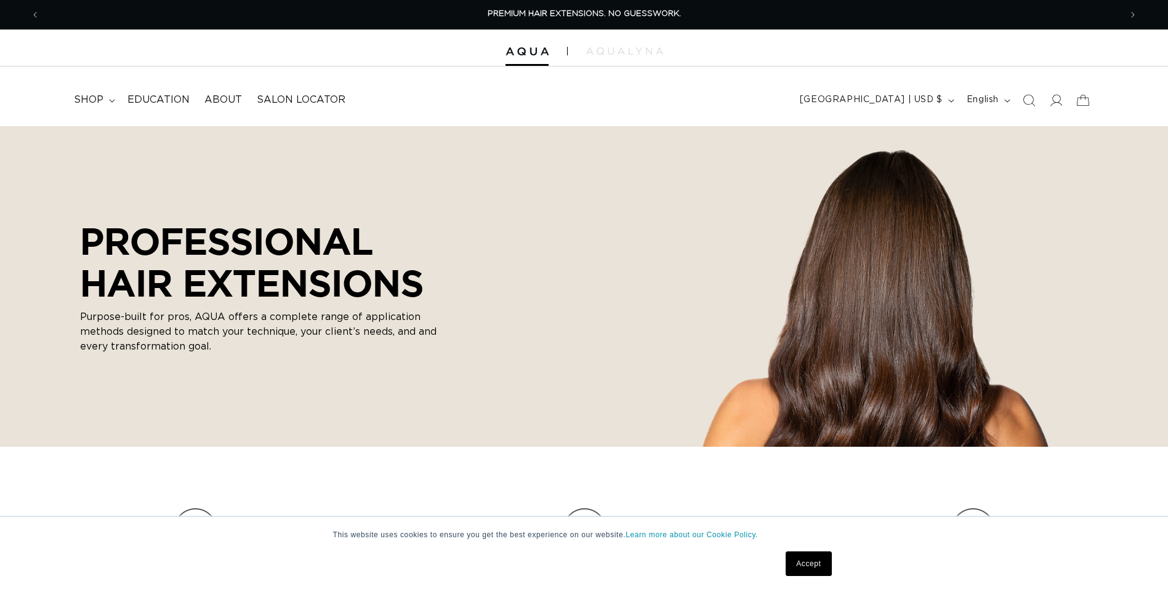 This screenshot has width=1168, height=592. Describe the element at coordinates (1029, 100) in the screenshot. I see `summary: Search` at that location.